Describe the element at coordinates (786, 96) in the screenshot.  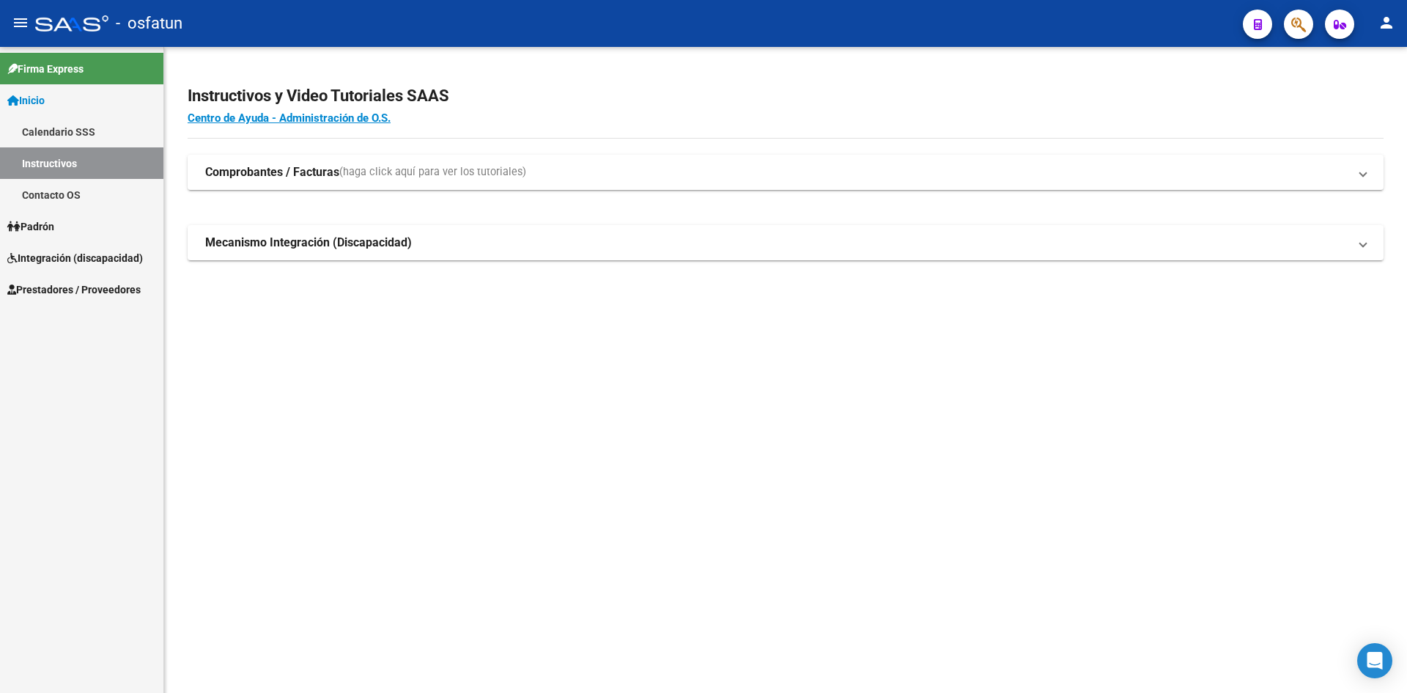
I see `h2: Instructivos y Video Tutoriales SAAS` at that location.